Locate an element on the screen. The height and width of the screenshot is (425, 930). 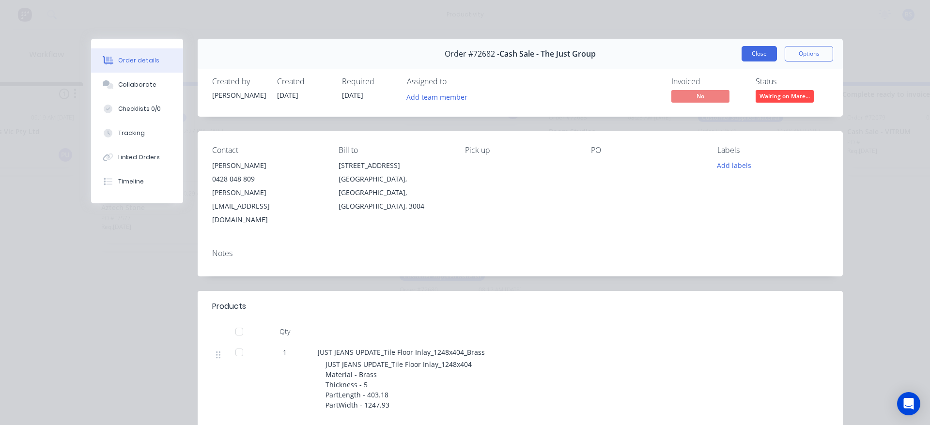
div: Open Intercom Messenger is located at coordinates (909, 404).